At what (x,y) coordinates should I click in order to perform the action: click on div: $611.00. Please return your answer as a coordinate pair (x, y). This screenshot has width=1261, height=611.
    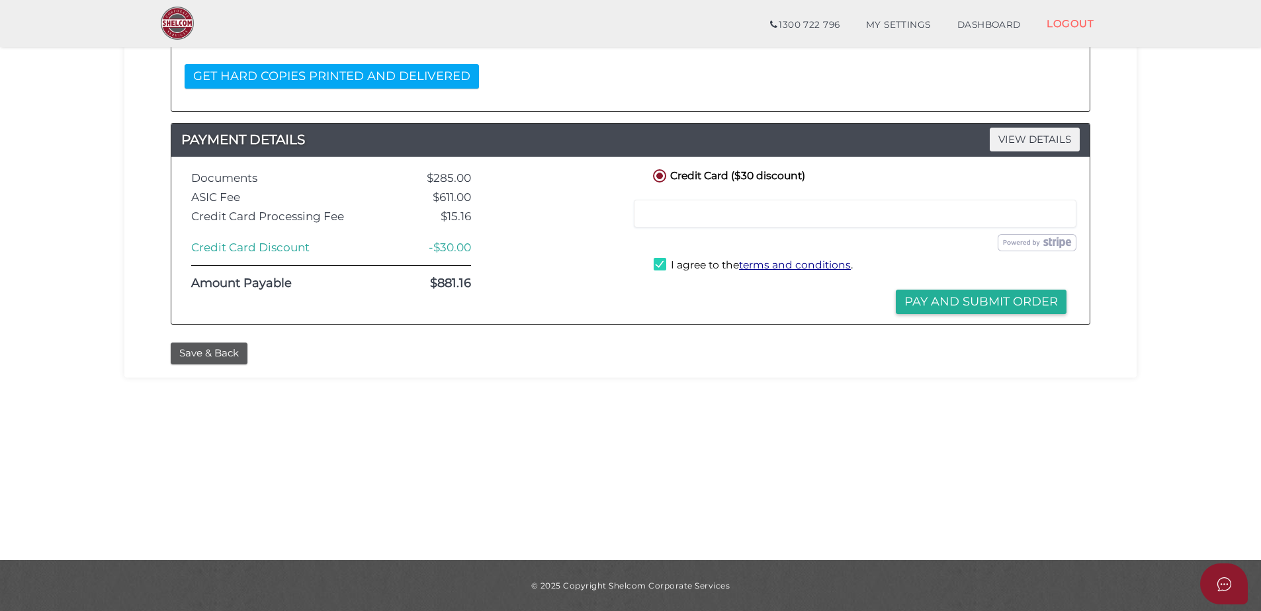
    Looking at the image, I should click on (427, 197).